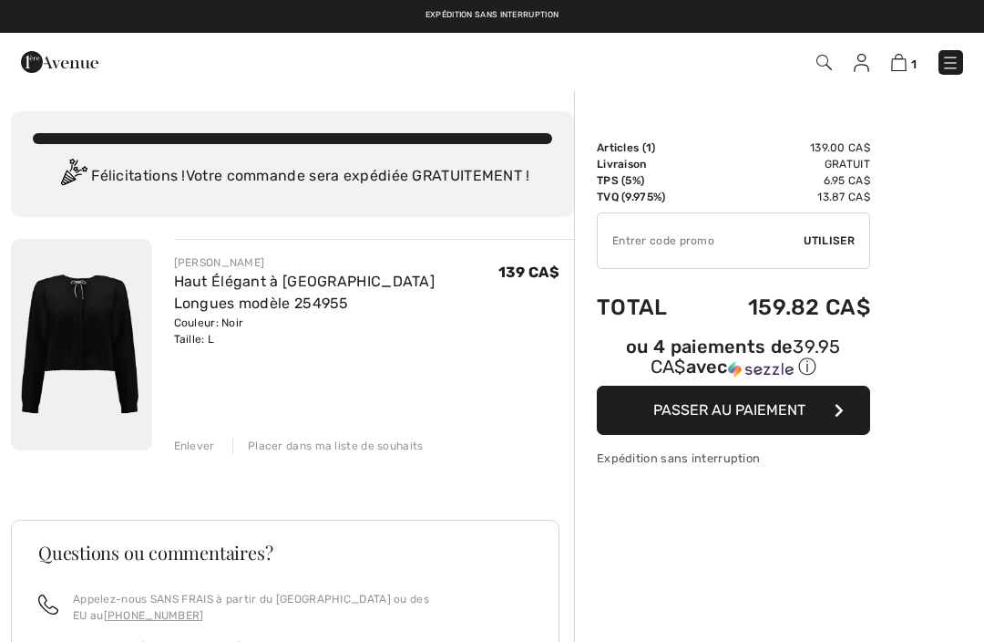 The width and height of the screenshot is (984, 642). Describe the element at coordinates (784, 307) in the screenshot. I see `td: 159.82 CA$` at that location.